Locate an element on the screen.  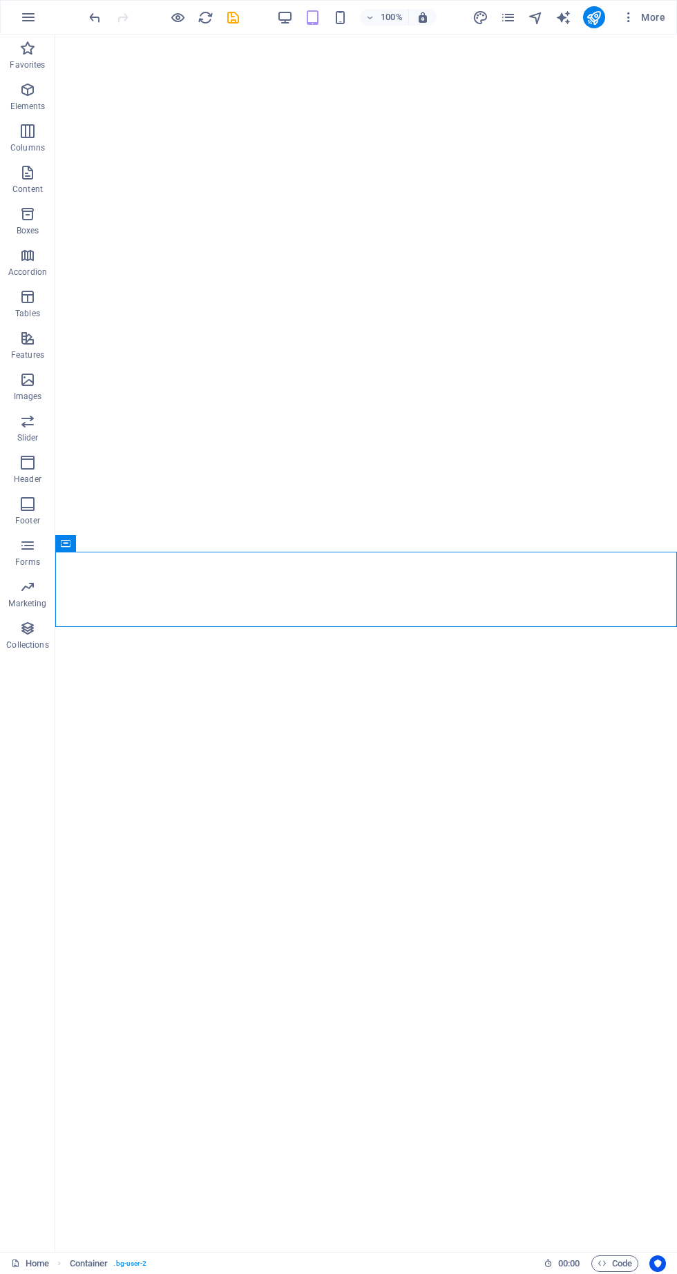
p: Features is located at coordinates (28, 355).